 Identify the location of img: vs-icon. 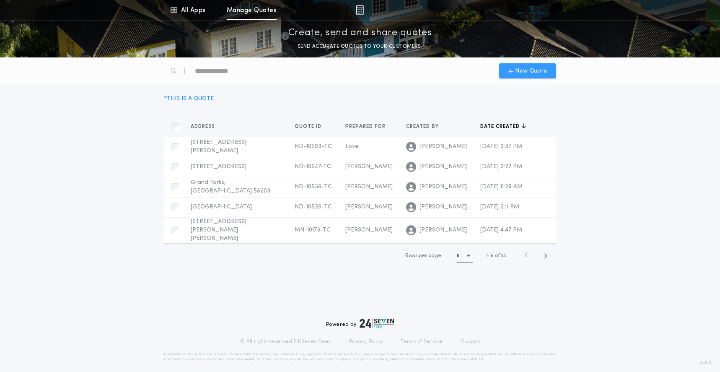
(532, 10).